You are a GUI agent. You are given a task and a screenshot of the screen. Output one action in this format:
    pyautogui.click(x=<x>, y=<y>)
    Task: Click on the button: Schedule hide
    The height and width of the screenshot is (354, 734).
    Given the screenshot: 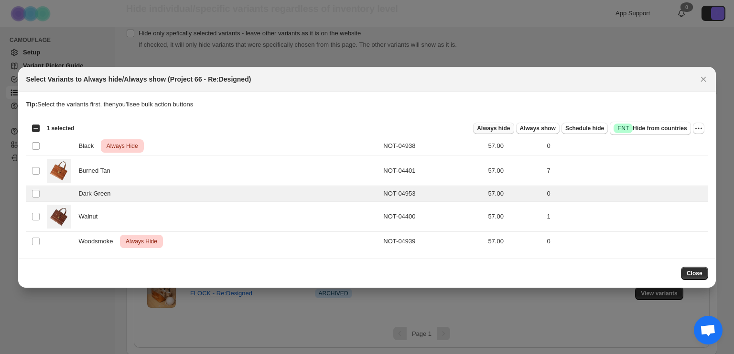 What is the action you would take?
    pyautogui.click(x=584, y=128)
    